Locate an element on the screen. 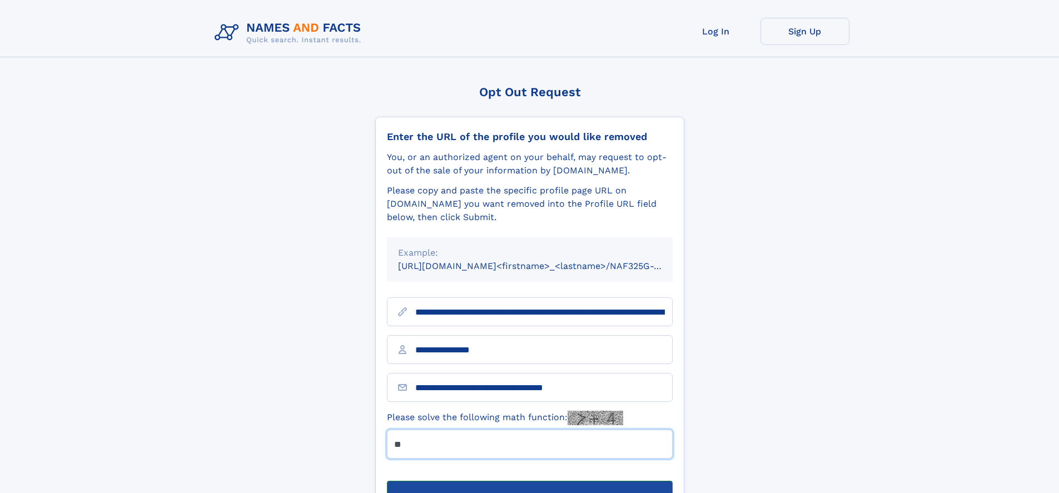 The height and width of the screenshot is (493, 1059). div: Opt Out Request is located at coordinates (530, 92).